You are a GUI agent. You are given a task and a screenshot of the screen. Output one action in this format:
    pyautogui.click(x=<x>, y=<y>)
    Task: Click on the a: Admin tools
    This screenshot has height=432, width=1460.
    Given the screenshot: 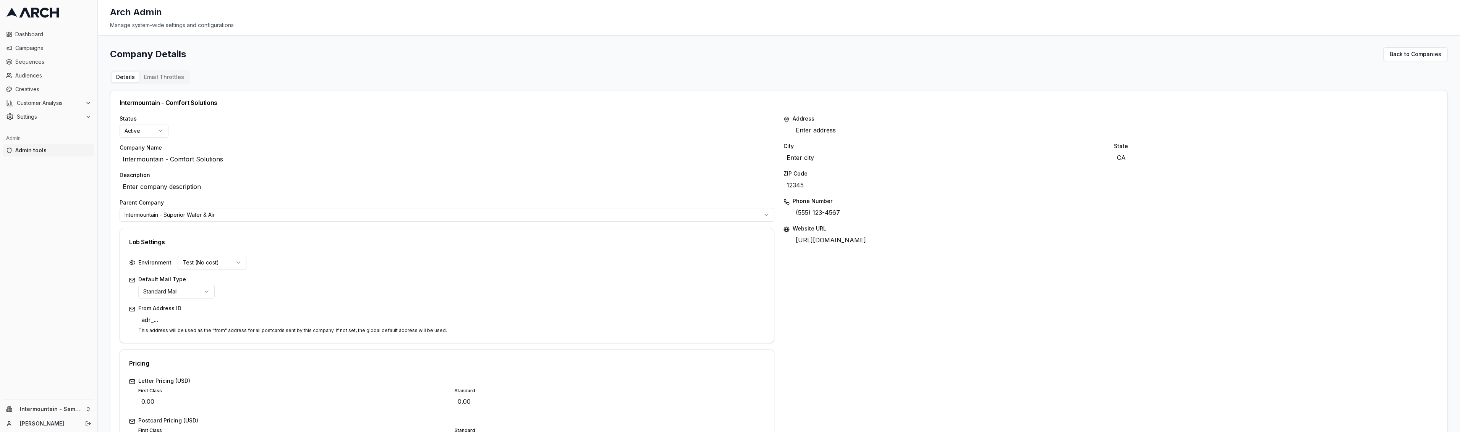 What is the action you would take?
    pyautogui.click(x=49, y=150)
    